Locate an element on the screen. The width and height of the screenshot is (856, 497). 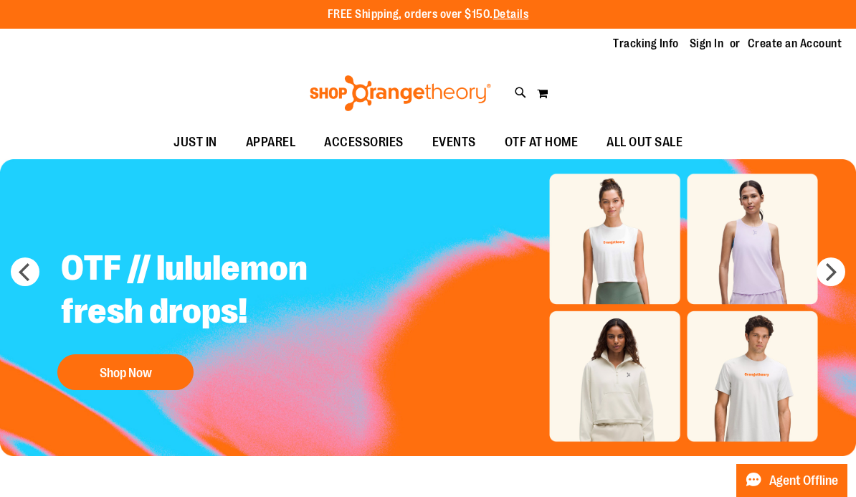
span: ALL OUT SALE is located at coordinates (645, 142).